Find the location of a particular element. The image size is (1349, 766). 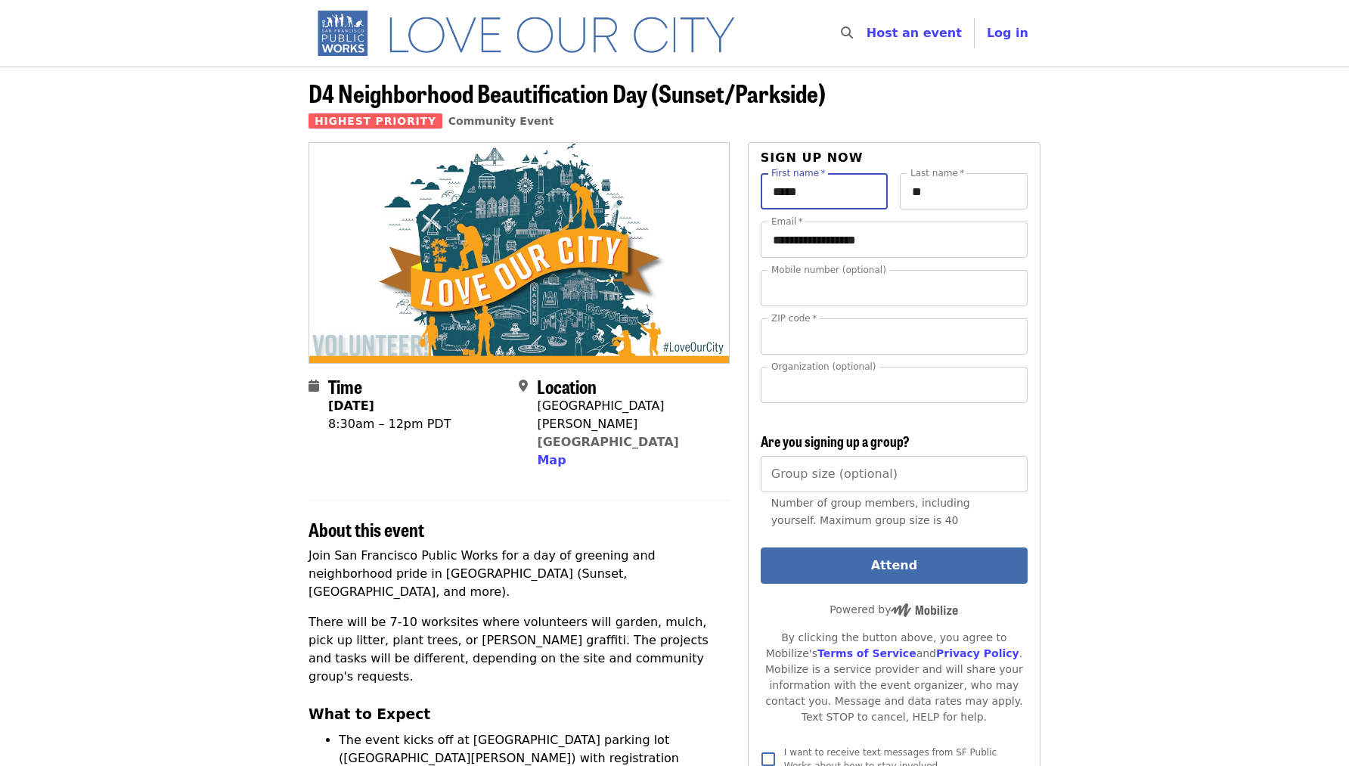

a: Privacy Policy is located at coordinates (977, 653).